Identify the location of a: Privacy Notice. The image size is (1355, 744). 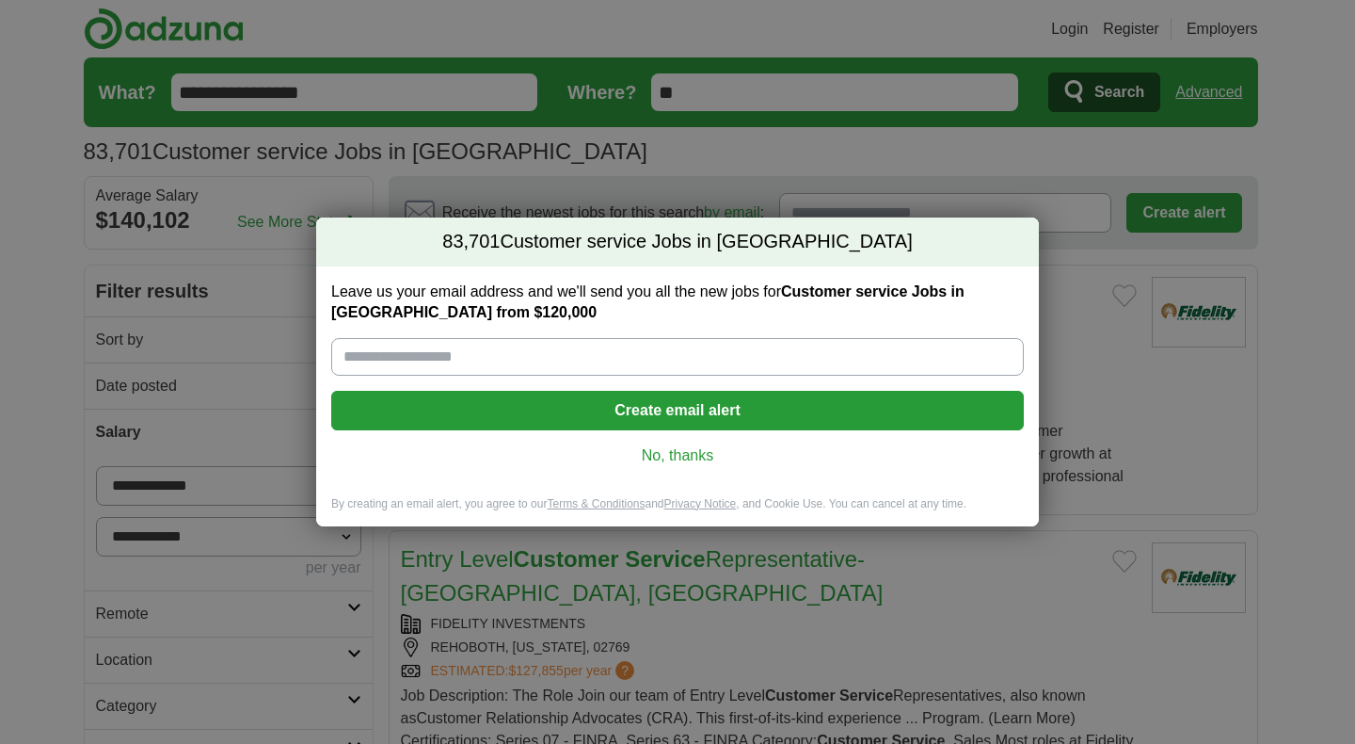
(700, 504).